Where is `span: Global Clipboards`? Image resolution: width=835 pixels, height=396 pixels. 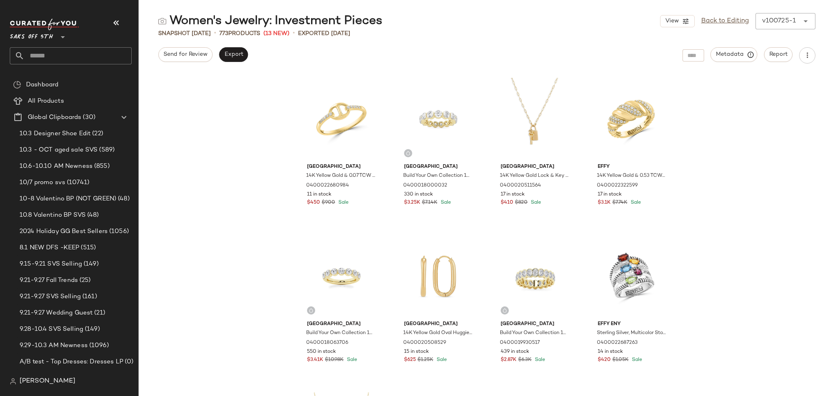
span: Global Clipboards is located at coordinates (54, 117).